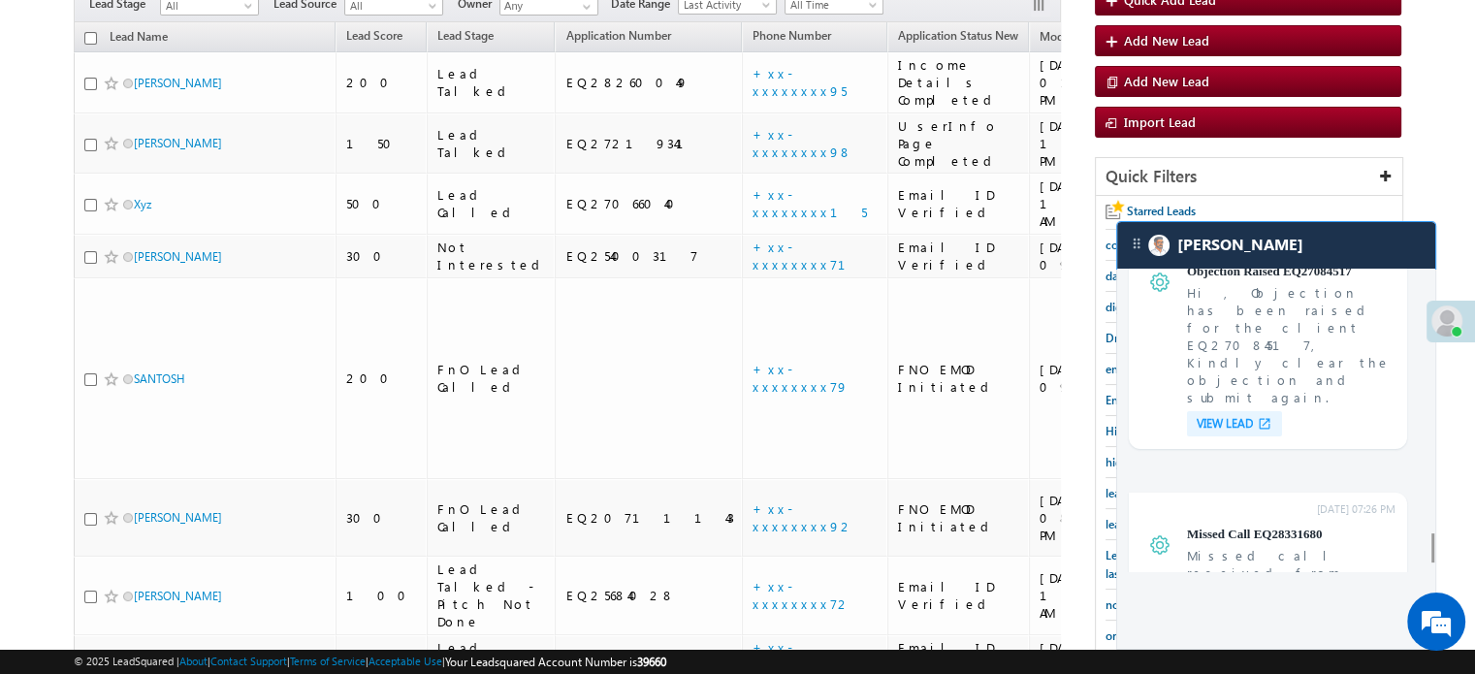 Image resolution: width=1475 pixels, height=674 pixels. I want to click on a: +xx-xxxxxxxx95, so click(799, 81).